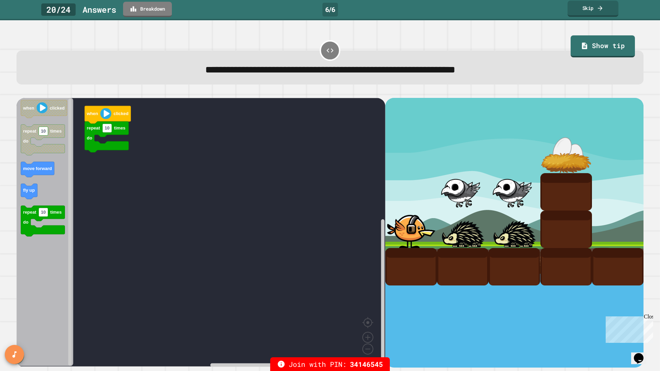 This screenshot has width=660, height=371. I want to click on text: move forward, so click(37, 168).